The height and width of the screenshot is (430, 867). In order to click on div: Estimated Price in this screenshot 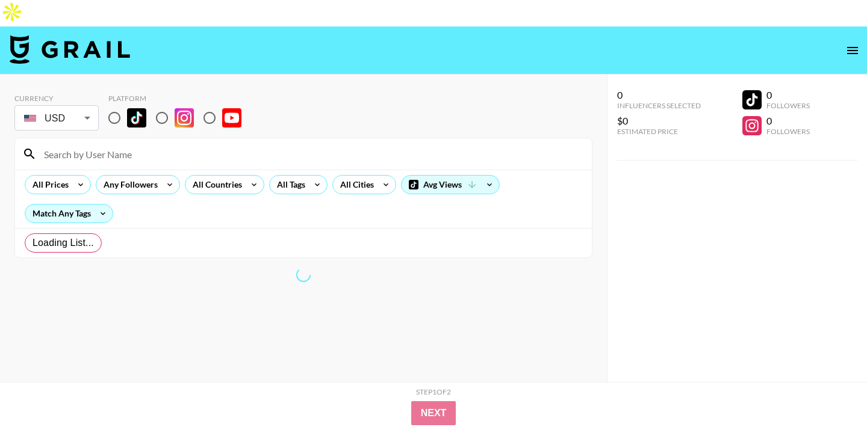, I will do `click(658, 131)`.